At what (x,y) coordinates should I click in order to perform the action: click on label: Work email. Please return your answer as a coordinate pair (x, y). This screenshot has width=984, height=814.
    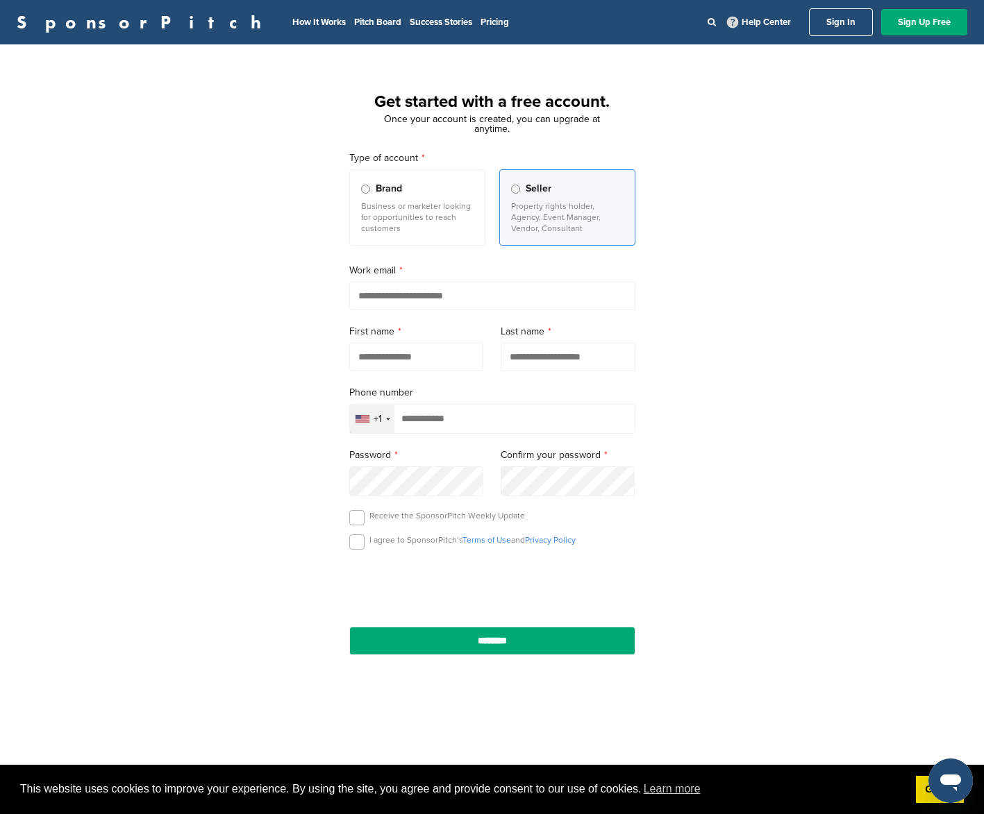
    Looking at the image, I should click on (492, 271).